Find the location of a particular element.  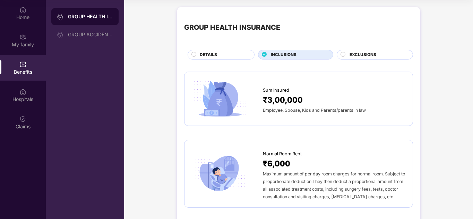

img: svg+xml;base64,PHN2ZyBpZD0iSG9zcGl0YWxzIiB4bWxucz0iaHR0cDovL3d3dy53My5vcmcvMjAwMC9zdmciIHdpZHRoPS... is located at coordinates (23, 92).